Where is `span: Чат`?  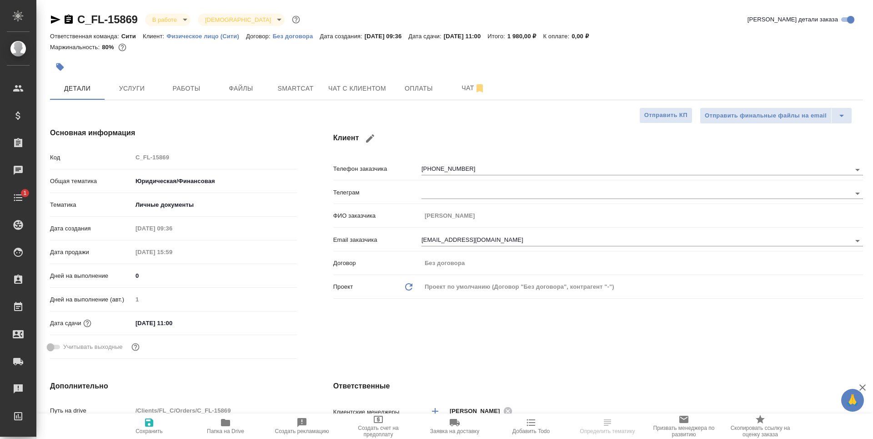
span: Чат is located at coordinates (474, 88).